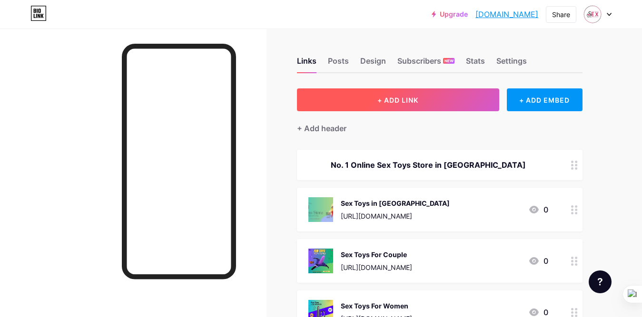 This screenshot has width=642, height=317. Describe the element at coordinates (376, 306) in the screenshot. I see `div: Sex Toys For Women` at that location.